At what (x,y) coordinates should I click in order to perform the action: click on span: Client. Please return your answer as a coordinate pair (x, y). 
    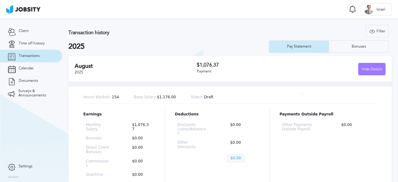
    Looking at the image, I should click on (24, 31).